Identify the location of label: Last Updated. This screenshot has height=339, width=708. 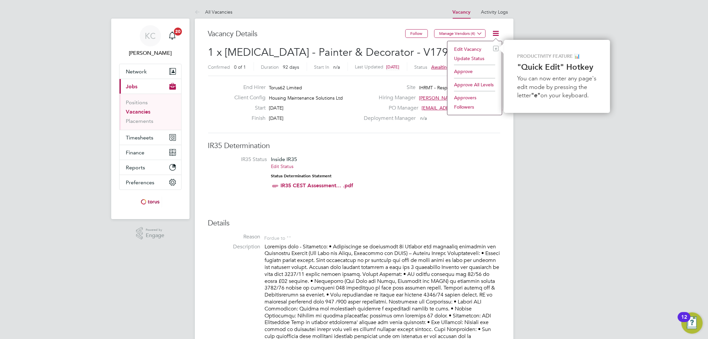
(370, 67).